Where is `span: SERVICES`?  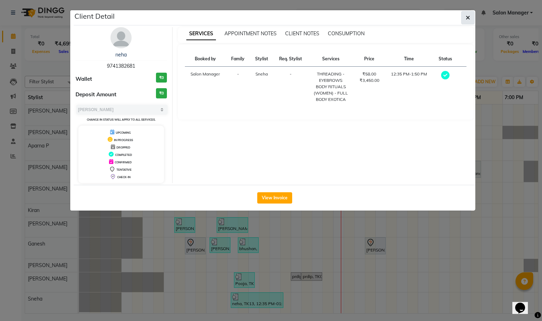
span: SERVICES is located at coordinates (201, 34).